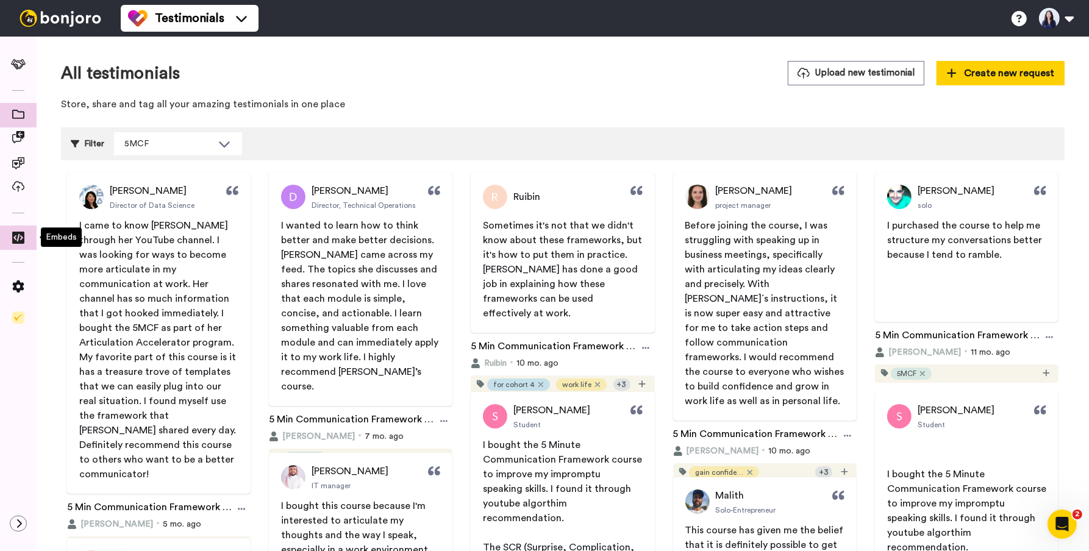 Image resolution: width=1089 pixels, height=551 pixels. I want to click on p: Store, share and tag all your amazing testimonials in one place, so click(563, 104).